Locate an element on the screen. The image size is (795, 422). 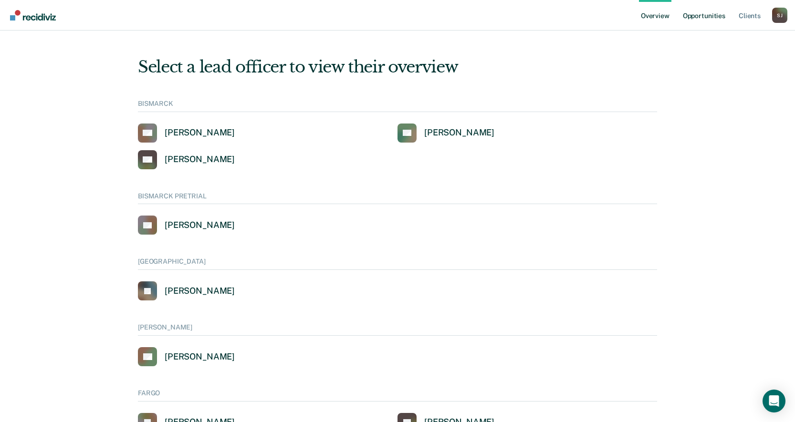
div: Open Intercom Messenger is located at coordinates (774, 401).